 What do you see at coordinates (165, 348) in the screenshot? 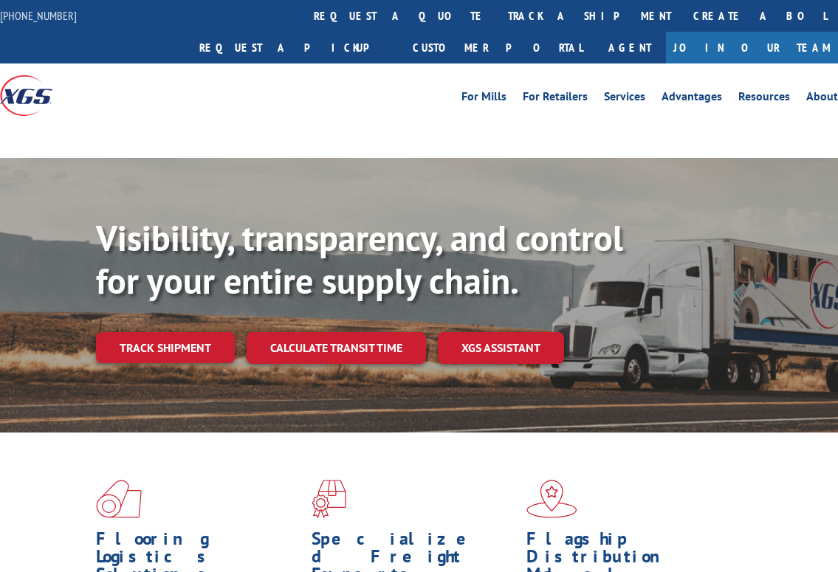
I see `a: Track shipment` at bounding box center [165, 348].